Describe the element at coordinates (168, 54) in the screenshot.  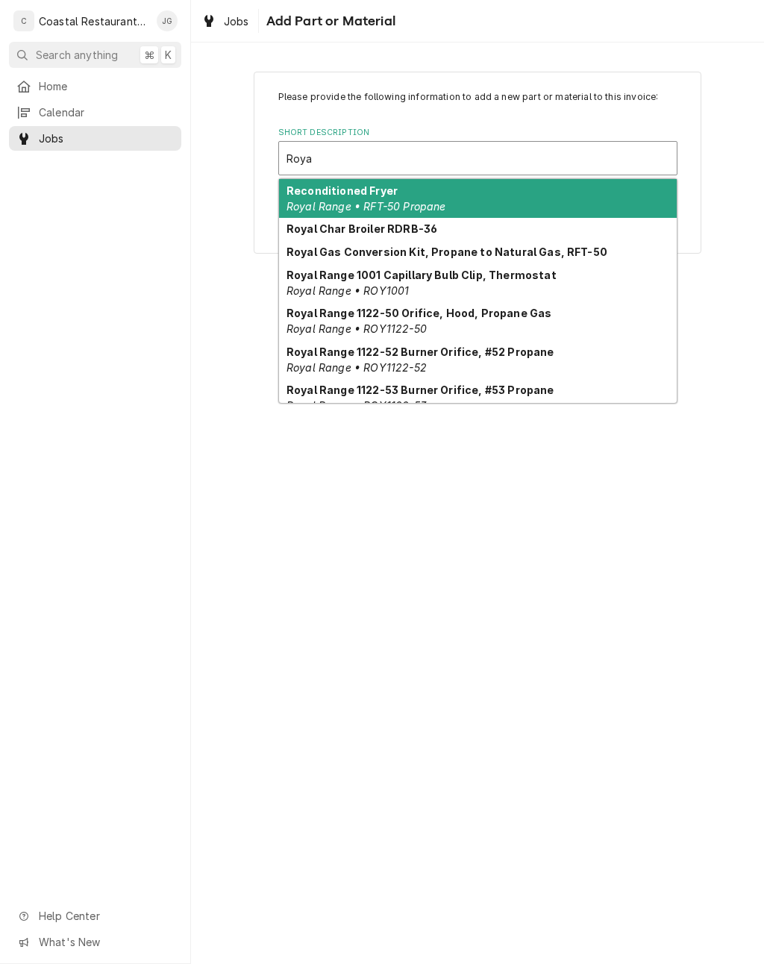
I see `span: K` at that location.